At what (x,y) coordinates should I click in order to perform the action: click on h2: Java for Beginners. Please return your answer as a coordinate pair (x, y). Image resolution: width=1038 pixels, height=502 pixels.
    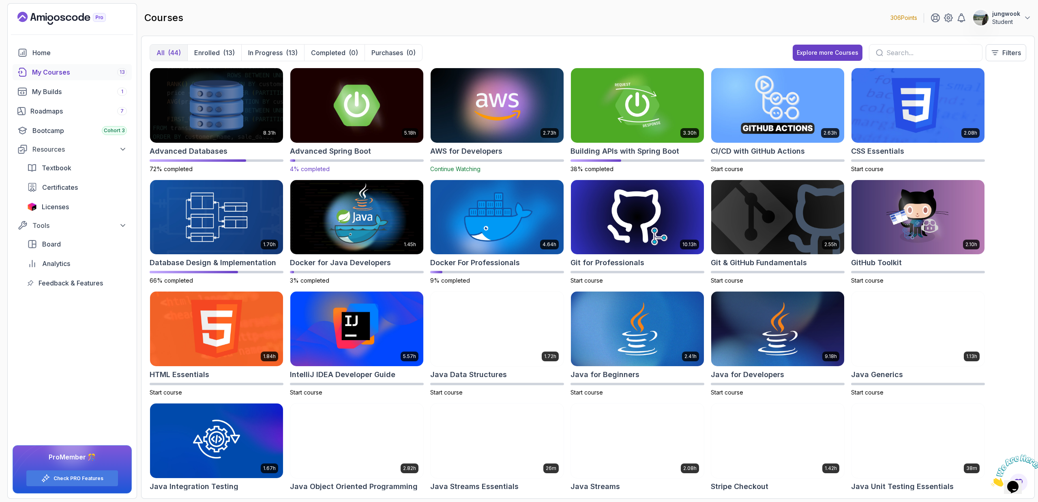
    Looking at the image, I should click on (605, 375).